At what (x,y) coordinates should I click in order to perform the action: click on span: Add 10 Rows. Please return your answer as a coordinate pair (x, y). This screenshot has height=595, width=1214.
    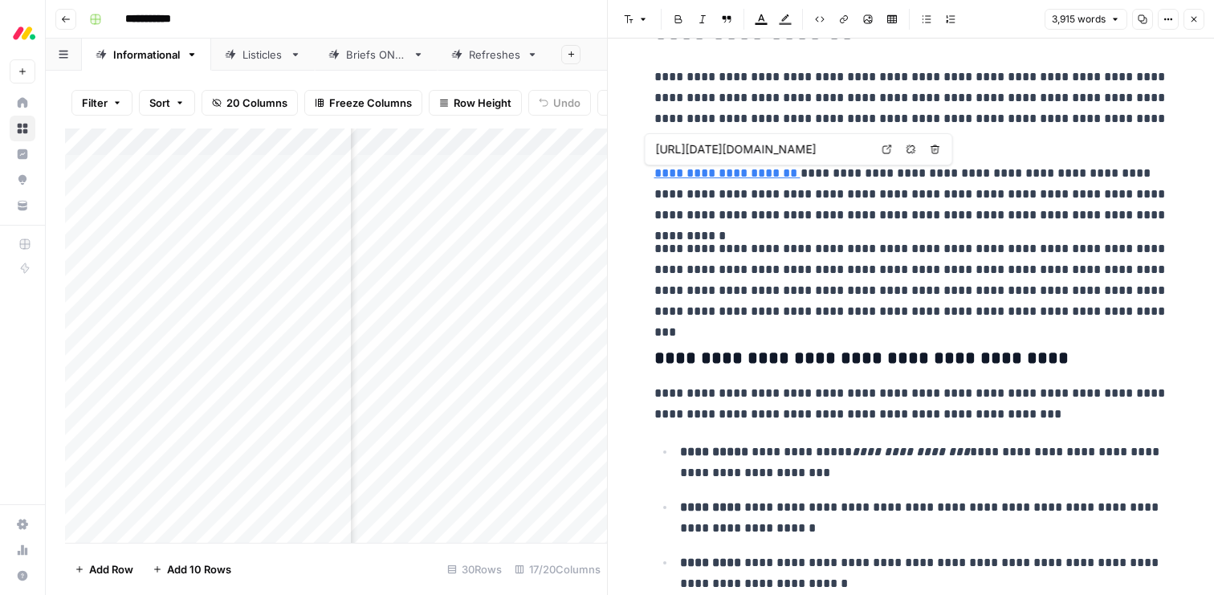
    Looking at the image, I should click on (199, 569).